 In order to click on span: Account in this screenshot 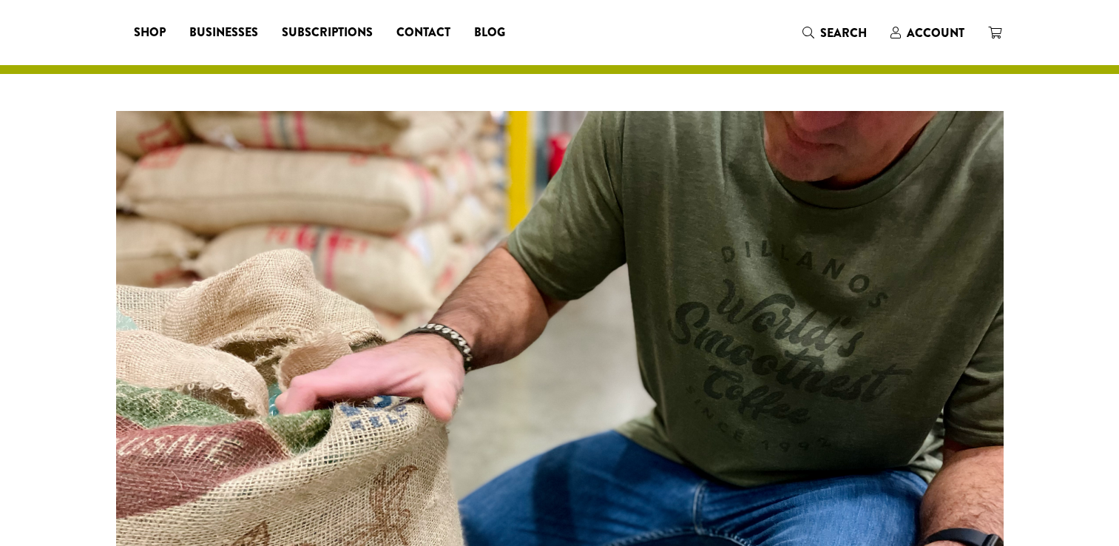, I will do `click(936, 33)`.